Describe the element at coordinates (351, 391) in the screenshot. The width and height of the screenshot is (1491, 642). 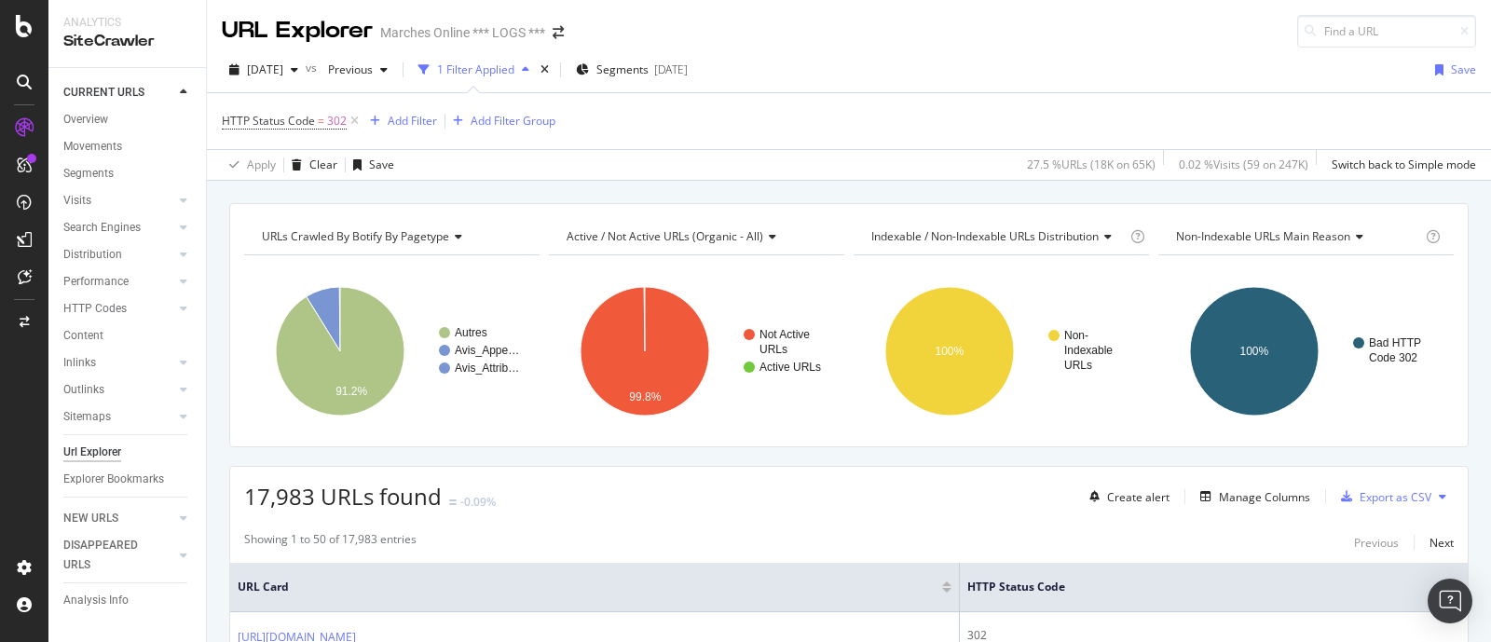
I see `text: 91.2%` at that location.